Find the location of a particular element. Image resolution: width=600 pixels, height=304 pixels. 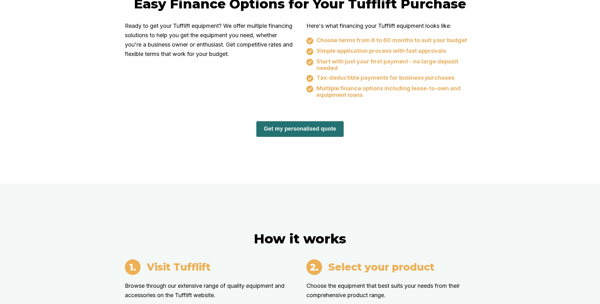

button: Get my personalised quote is located at coordinates (300, 129).